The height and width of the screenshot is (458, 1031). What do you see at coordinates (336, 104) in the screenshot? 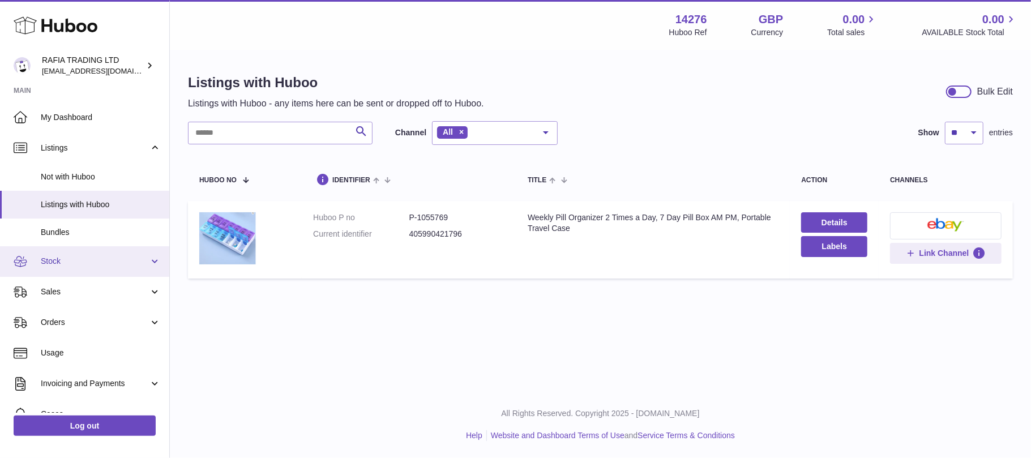
I see `p: Listings with Huboo - any items here can be sent or dropped off to Huboo.` at bounding box center [336, 104].